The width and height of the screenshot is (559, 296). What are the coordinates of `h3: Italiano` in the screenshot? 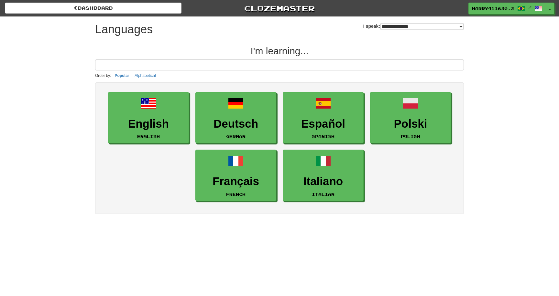 It's located at (323, 181).